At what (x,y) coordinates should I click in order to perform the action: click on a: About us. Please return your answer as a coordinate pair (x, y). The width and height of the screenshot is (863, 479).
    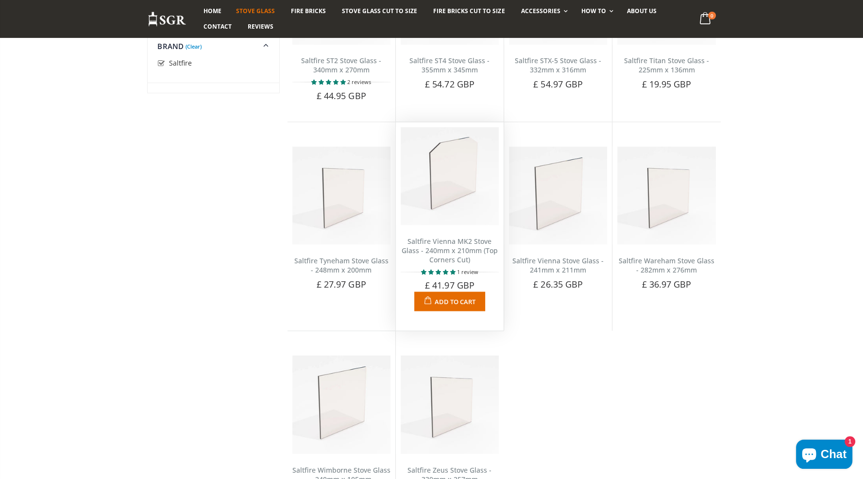
    Looking at the image, I should click on (641, 11).